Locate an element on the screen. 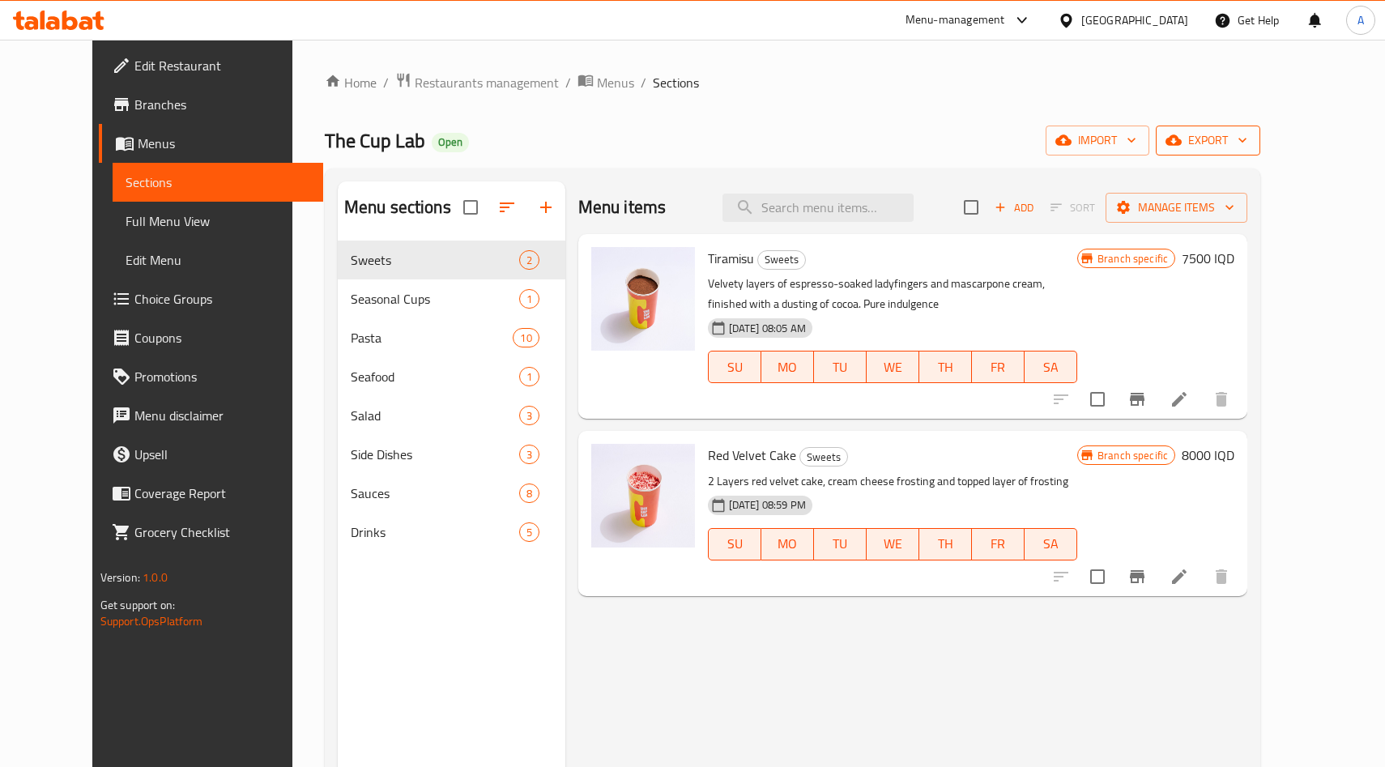 This screenshot has width=1385, height=767. h2: Menu items is located at coordinates (622, 207).